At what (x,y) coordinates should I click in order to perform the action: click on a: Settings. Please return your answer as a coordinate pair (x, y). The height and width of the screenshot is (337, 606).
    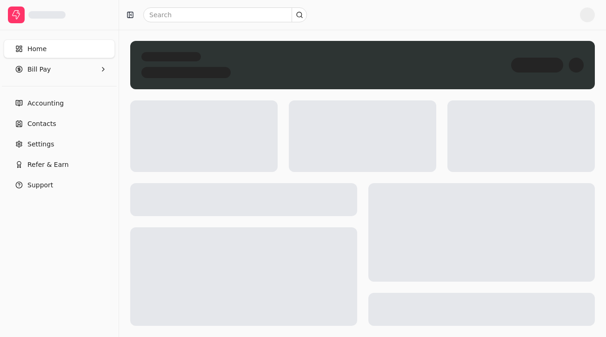
    Looking at the image, I should click on (59, 144).